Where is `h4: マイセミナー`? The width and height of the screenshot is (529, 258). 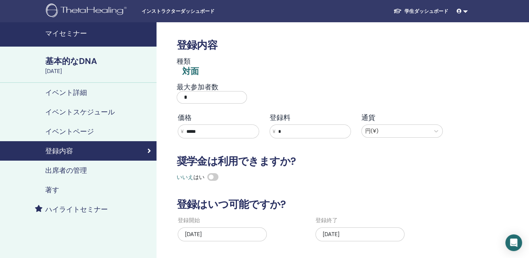 h4: マイセミナー is located at coordinates (99, 33).